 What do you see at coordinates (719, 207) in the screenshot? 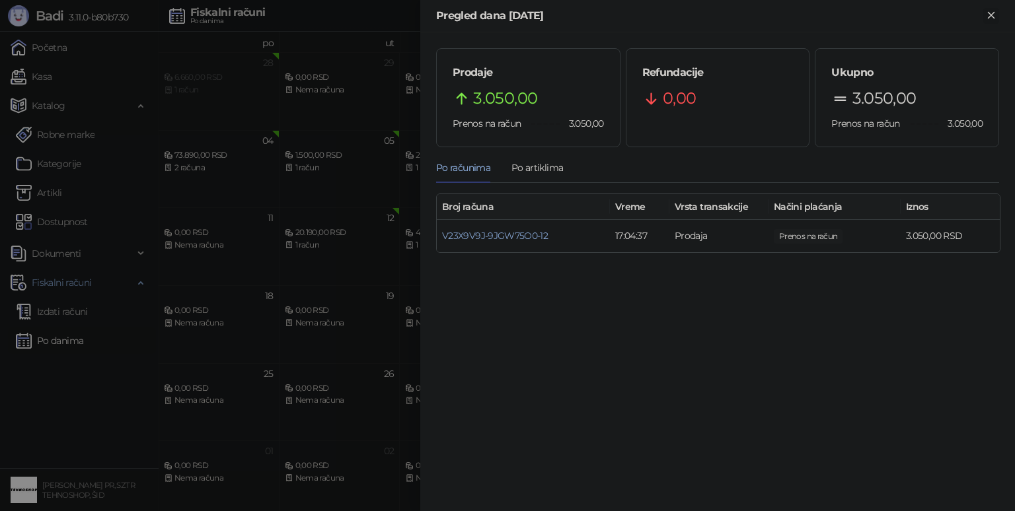
I see `th: Vrsta transakcije` at bounding box center [719, 207].